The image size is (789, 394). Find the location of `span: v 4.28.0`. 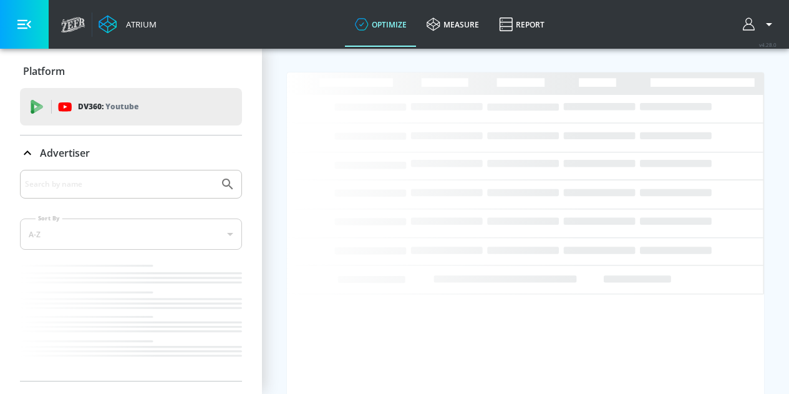

span: v 4.28.0 is located at coordinates (768, 44).